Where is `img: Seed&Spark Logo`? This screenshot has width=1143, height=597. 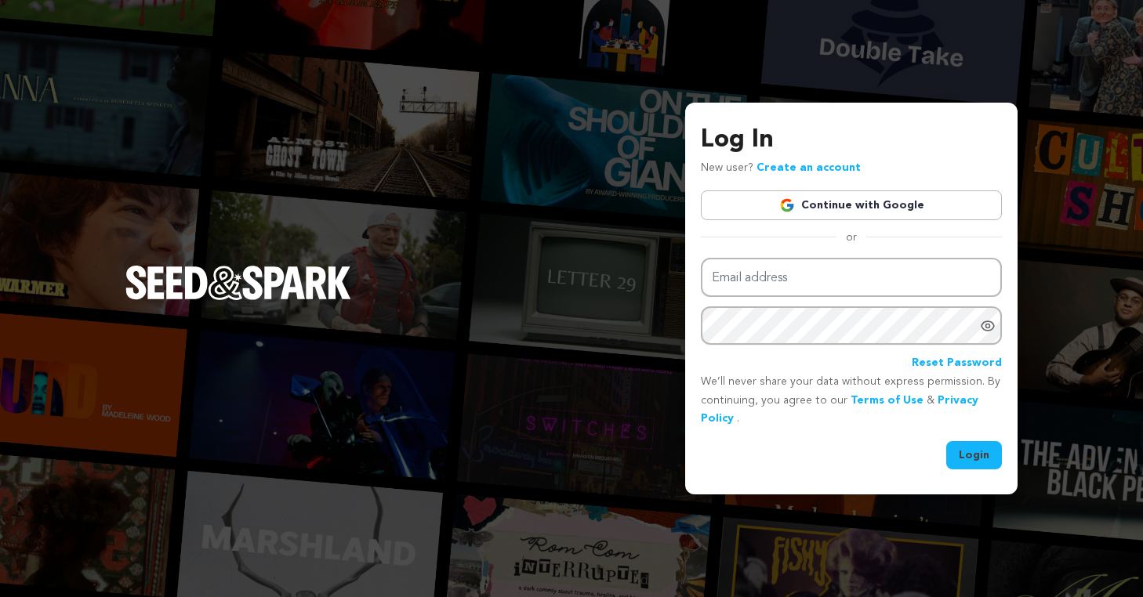
img: Seed&Spark Logo is located at coordinates (238, 283).